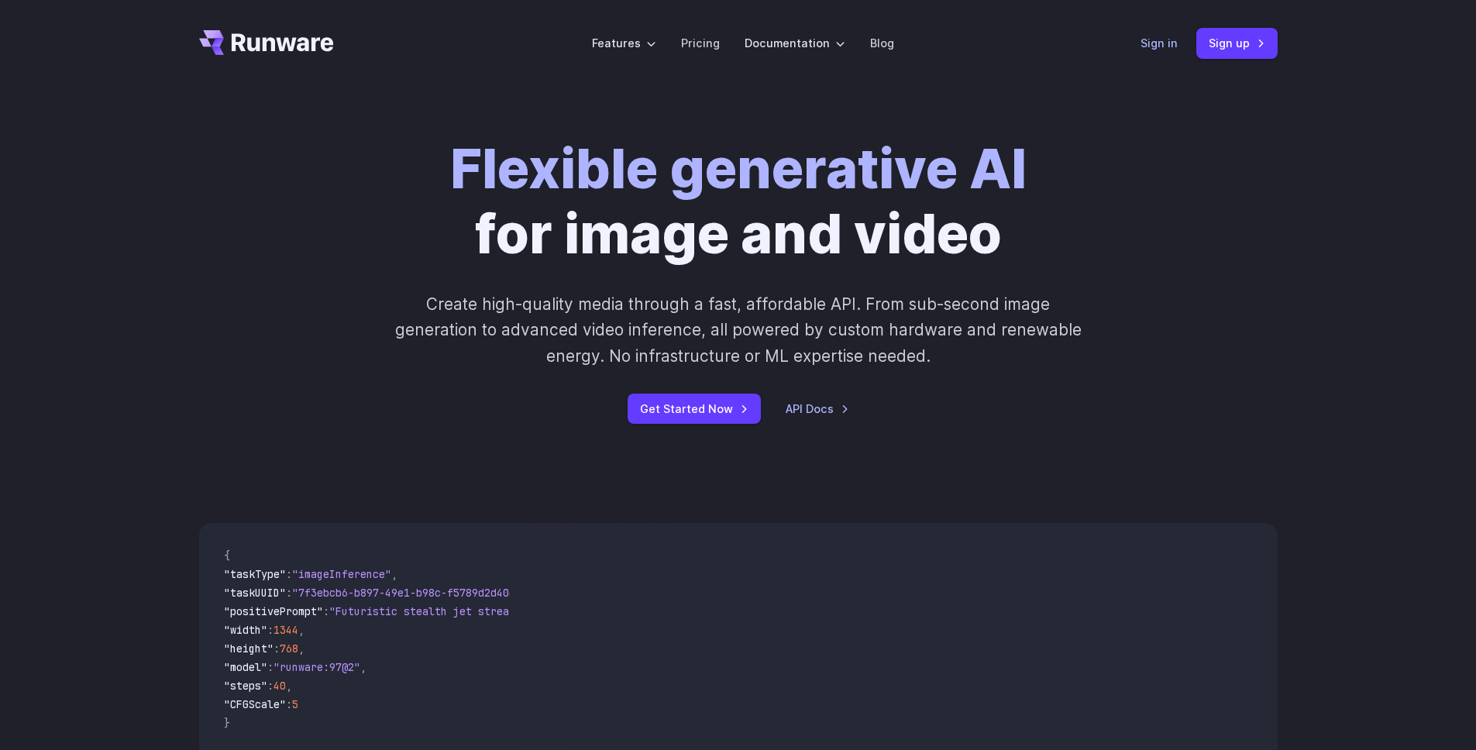 The height and width of the screenshot is (750, 1476). What do you see at coordinates (289, 649) in the screenshot?
I see `span: 768` at bounding box center [289, 649].